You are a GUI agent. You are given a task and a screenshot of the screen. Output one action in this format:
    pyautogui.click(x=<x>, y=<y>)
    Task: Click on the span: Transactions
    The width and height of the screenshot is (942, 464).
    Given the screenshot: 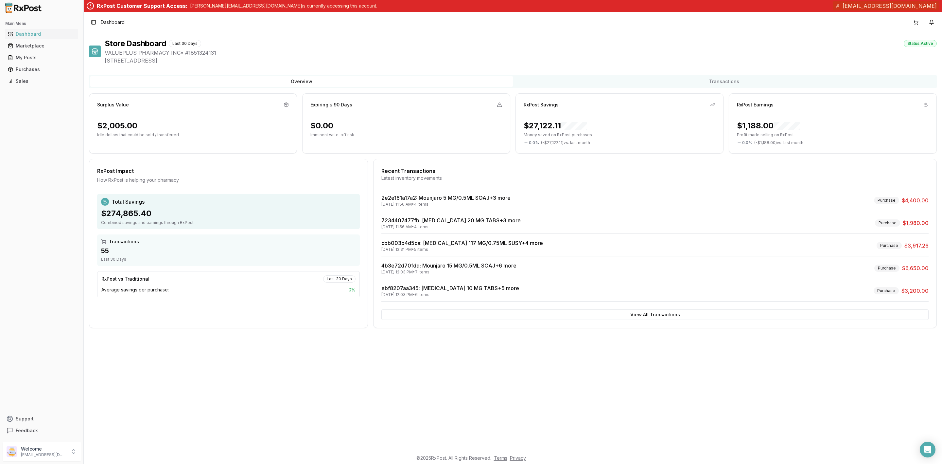 What is the action you would take?
    pyautogui.click(x=124, y=241)
    